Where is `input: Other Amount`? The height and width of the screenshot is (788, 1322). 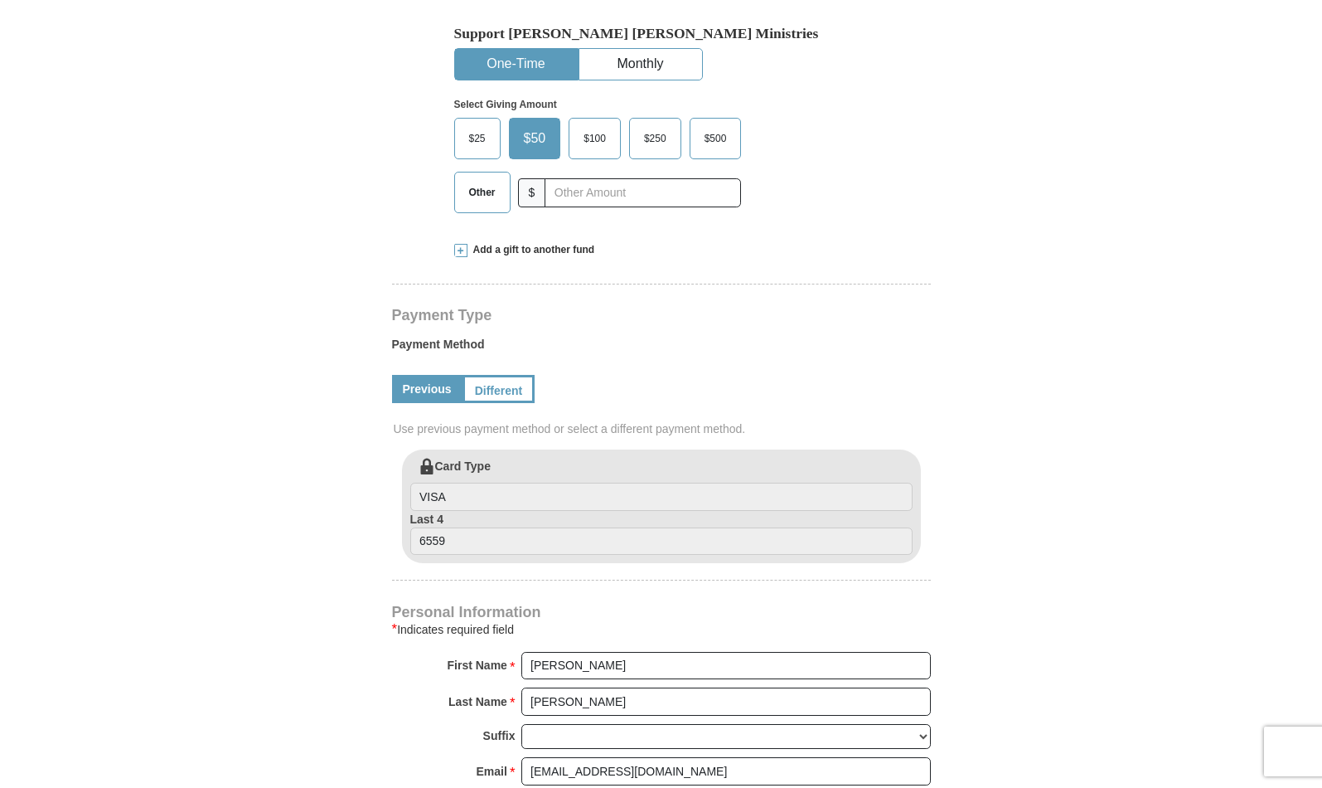 input: Other Amount is located at coordinates (643, 192).